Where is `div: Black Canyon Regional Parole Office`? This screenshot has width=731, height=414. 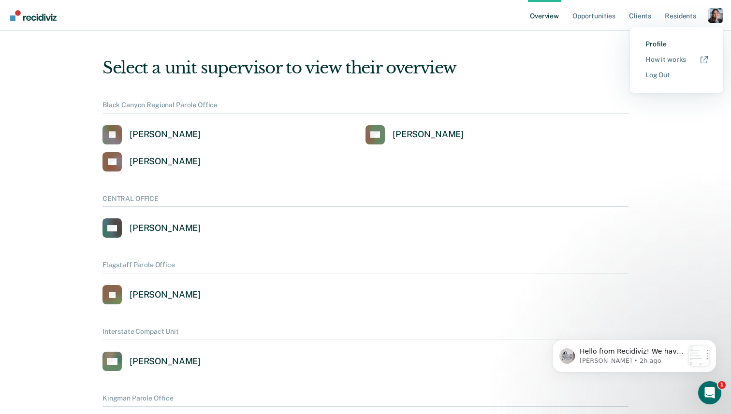 div: Black Canyon Regional Parole Office is located at coordinates (366, 107).